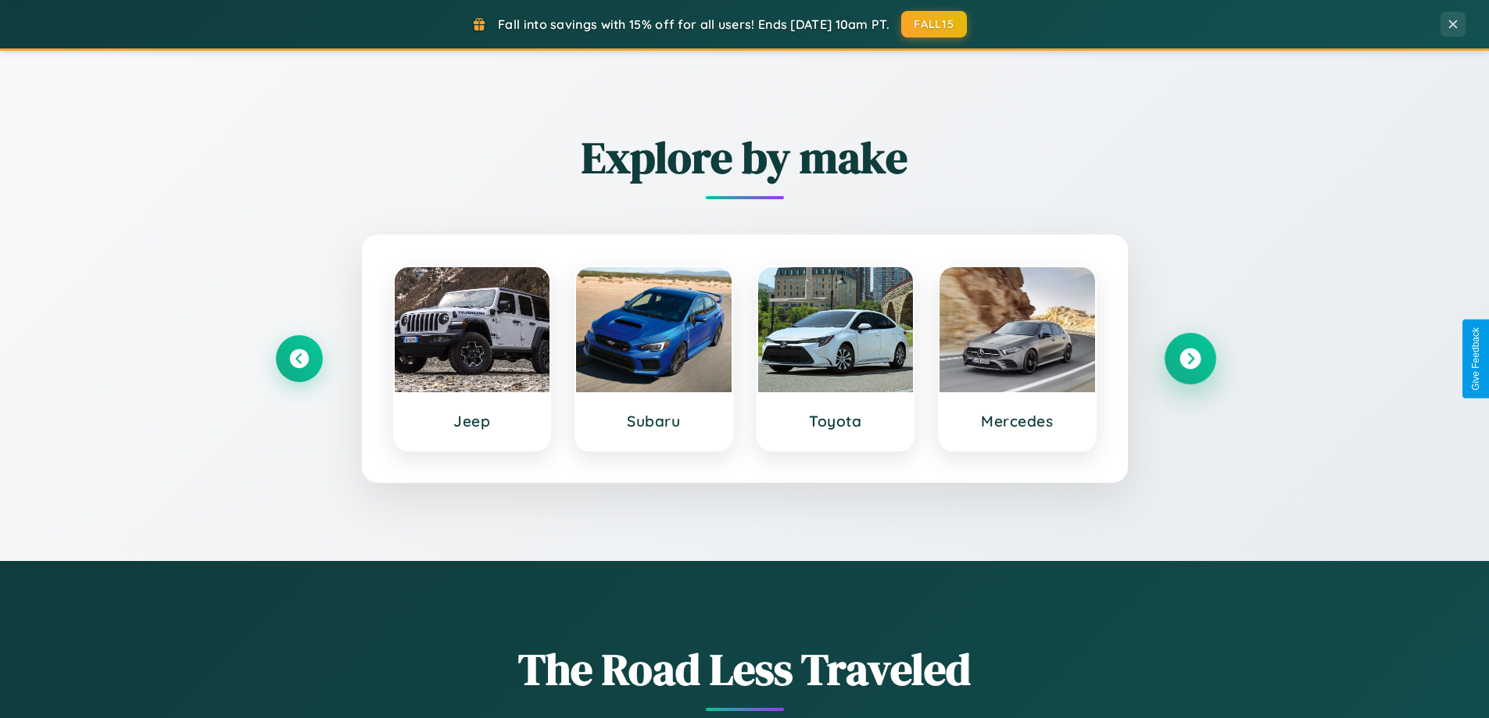 The height and width of the screenshot is (718, 1489). I want to click on h3: Toyota, so click(836, 421).